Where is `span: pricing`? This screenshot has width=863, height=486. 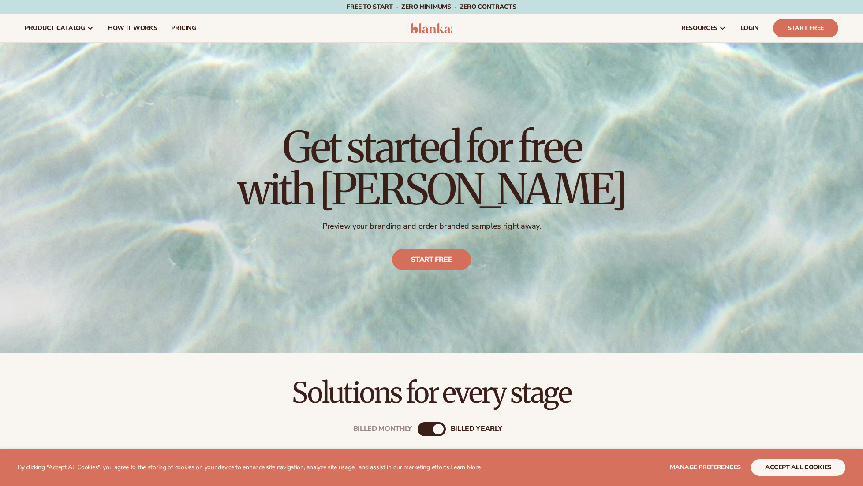
span: pricing is located at coordinates (183, 28).